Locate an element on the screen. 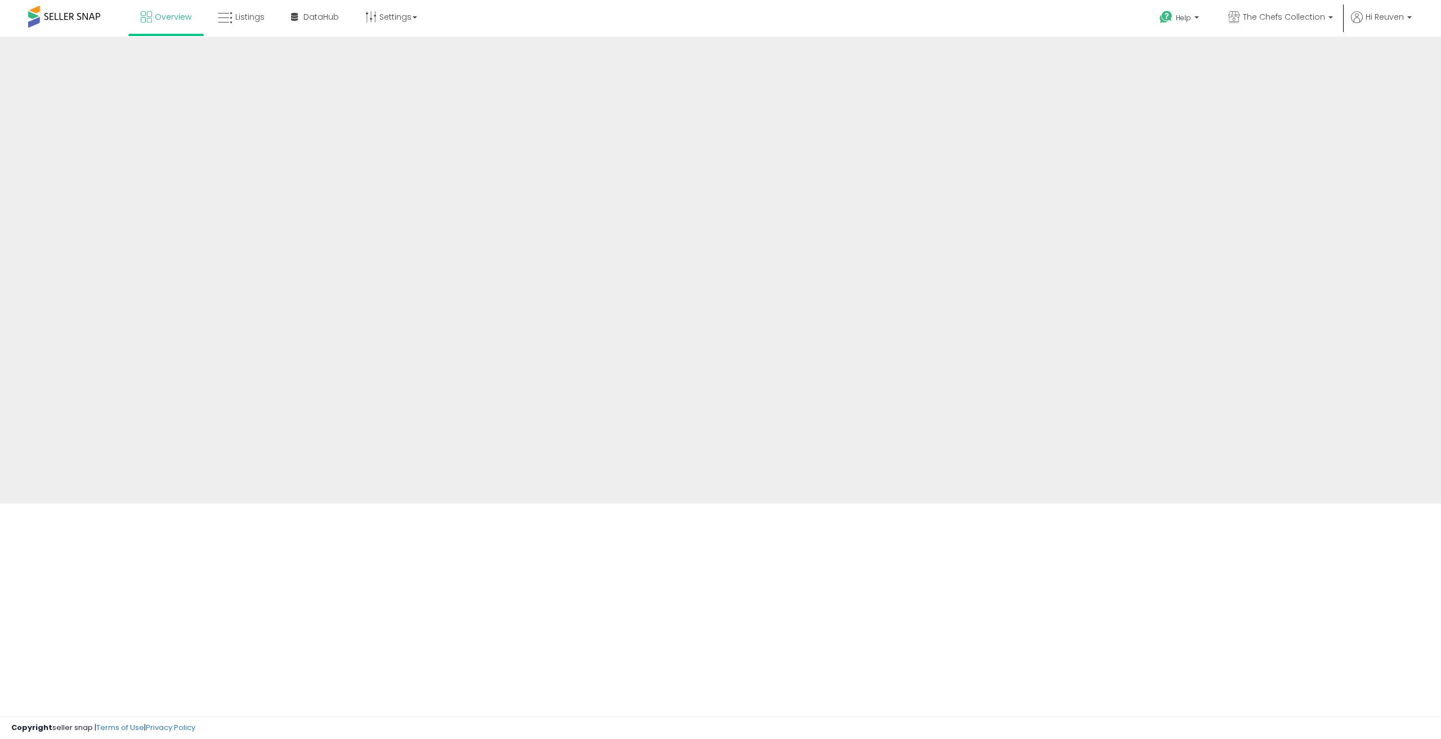 This screenshot has width=1441, height=739. span: Hi Reuven is located at coordinates (1385, 17).